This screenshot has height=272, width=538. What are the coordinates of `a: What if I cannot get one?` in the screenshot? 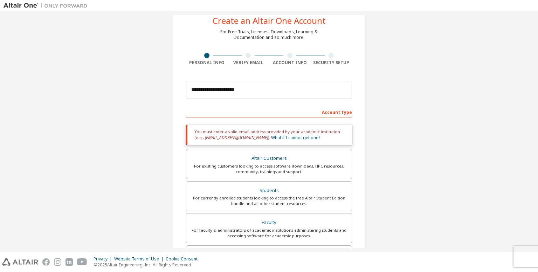 It's located at (296, 137).